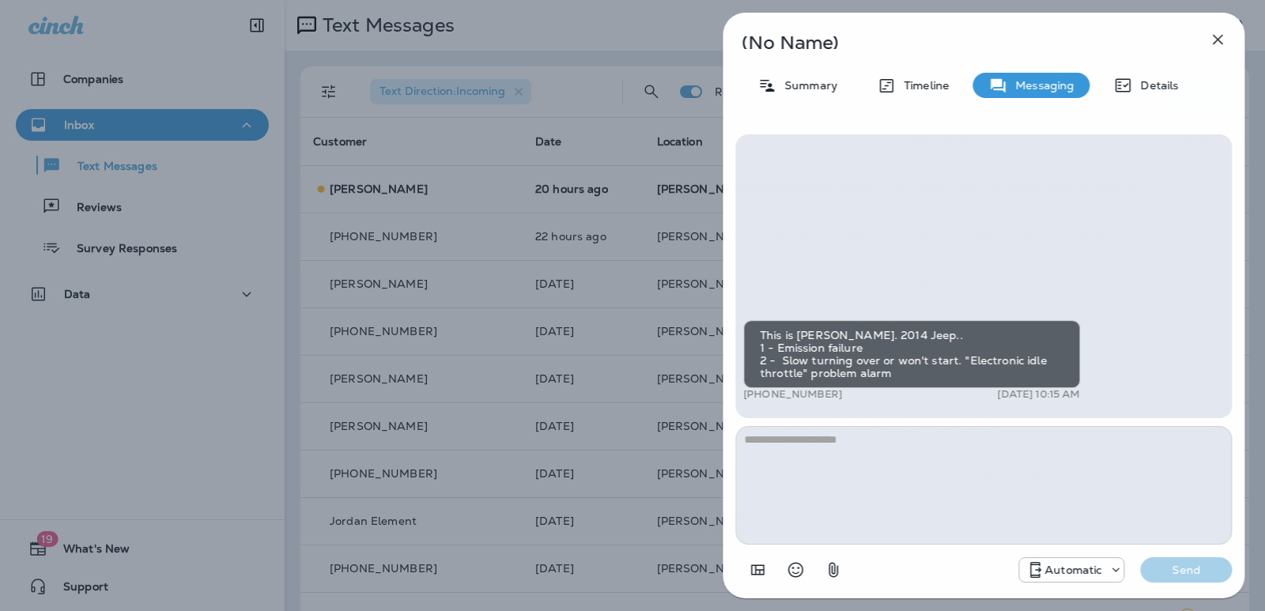 The height and width of the screenshot is (611, 1265). I want to click on p: Details, so click(1156, 85).